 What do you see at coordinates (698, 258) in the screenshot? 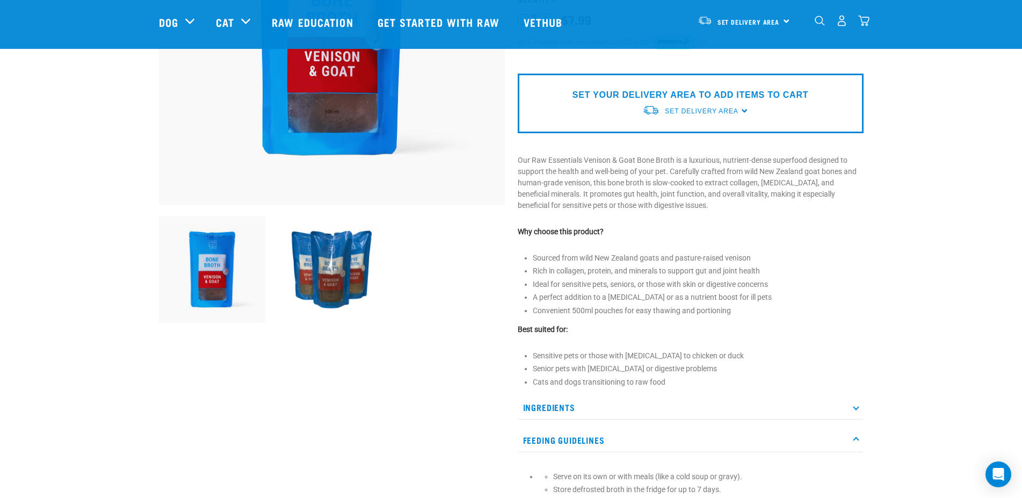
I see `li: Sourced from wild New Zealand goats and pasture-raised venison` at bounding box center [698, 258].